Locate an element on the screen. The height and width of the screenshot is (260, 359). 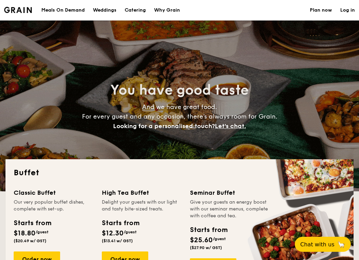
a: Logotype is located at coordinates (18, 10).